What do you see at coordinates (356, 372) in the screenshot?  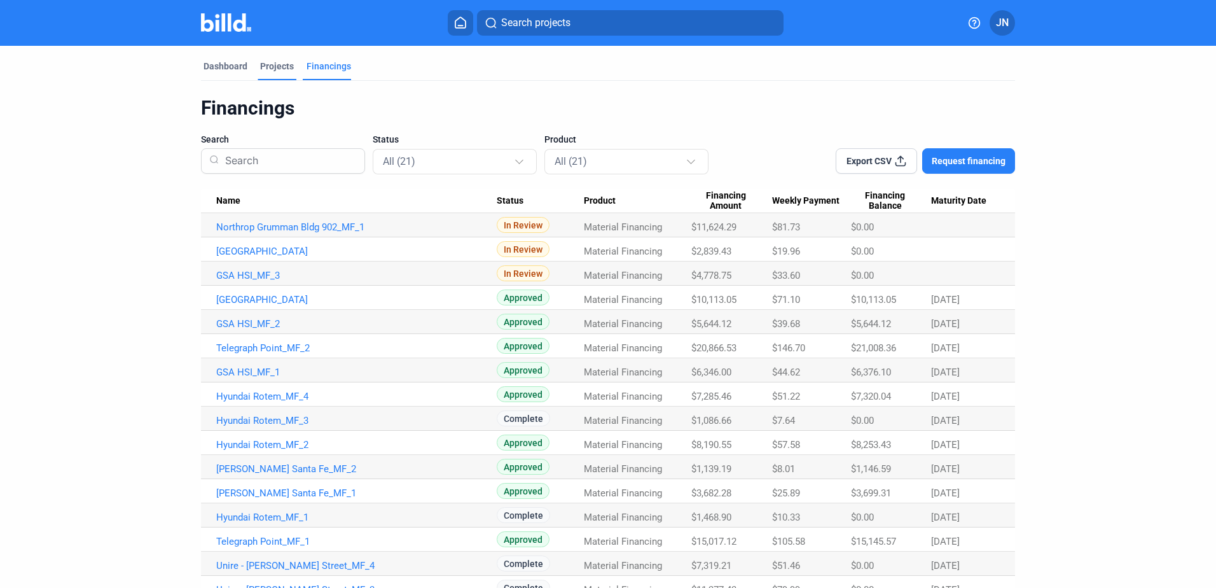 I see `a: GSA HSI_MF_1` at bounding box center [356, 372].